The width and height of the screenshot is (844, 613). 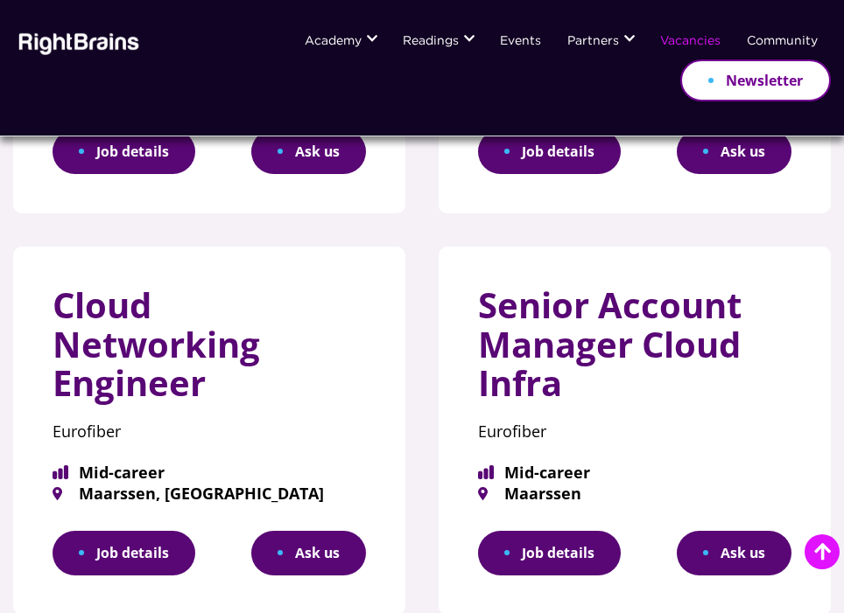 What do you see at coordinates (431, 42) in the screenshot?
I see `a: Readings` at bounding box center [431, 42].